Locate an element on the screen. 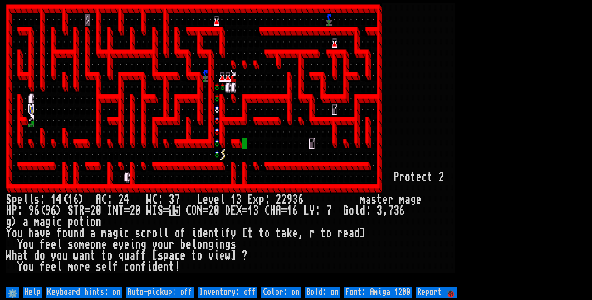 The height and width of the screenshot is (300, 592). div: A is located at coordinates (99, 200).